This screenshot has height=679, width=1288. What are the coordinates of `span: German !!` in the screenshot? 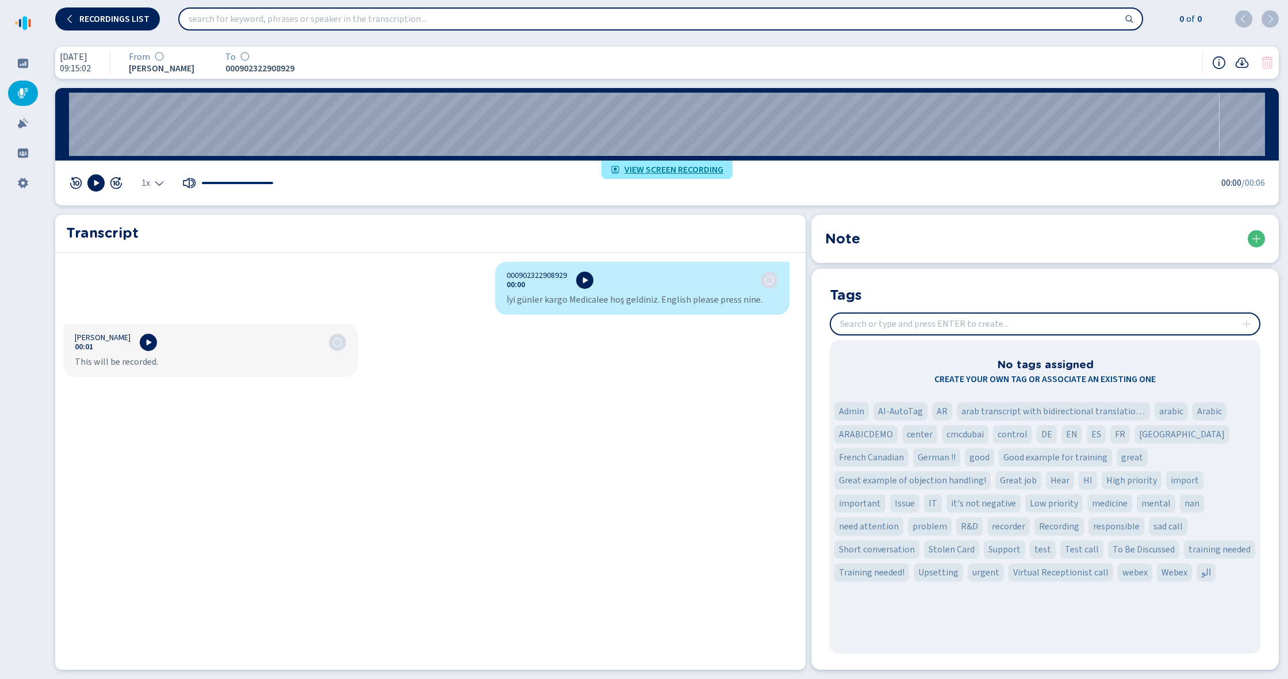 It's located at (937, 457).